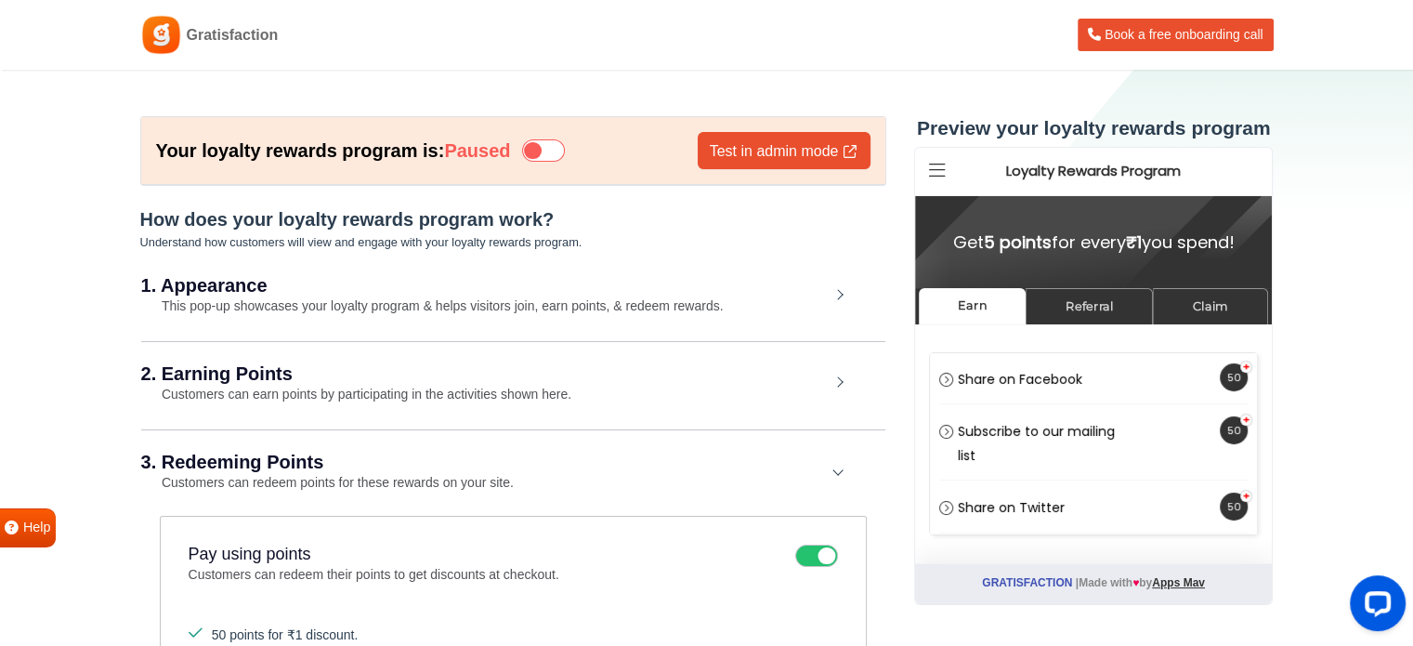 The width and height of the screenshot is (1413, 646). Describe the element at coordinates (219, 95) in the screenshot. I see `strong: ₹1` at that location.